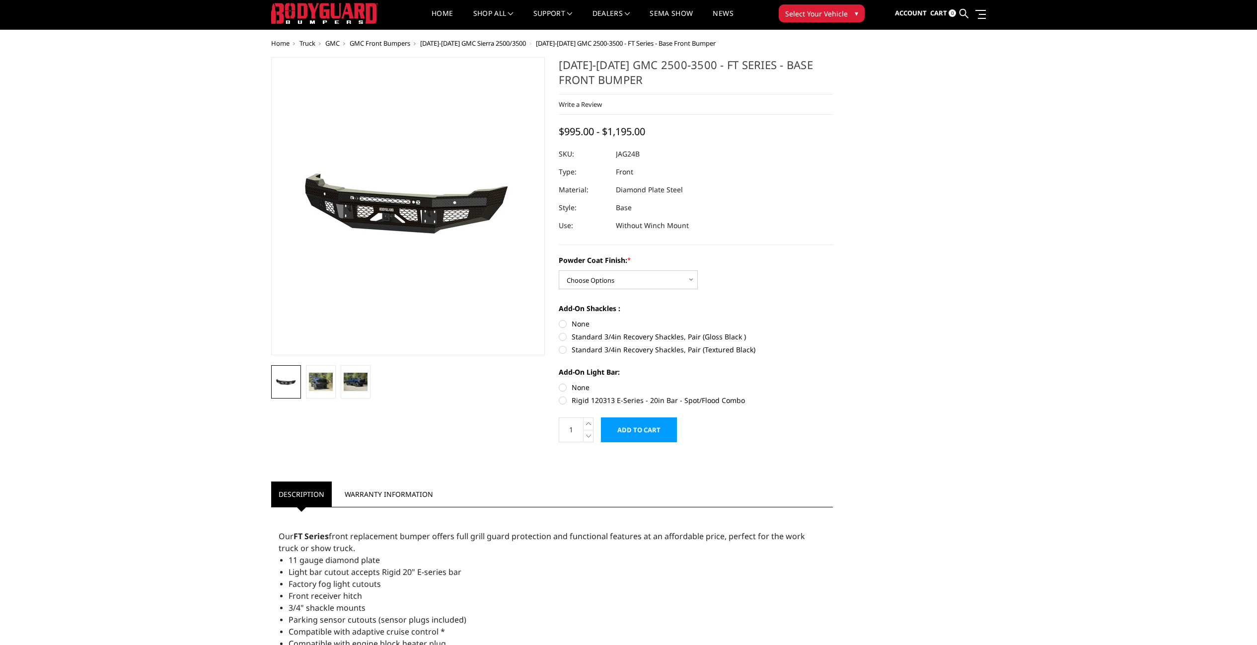  Describe the element at coordinates (380, 43) in the screenshot. I see `a: GMC Front Bumpers` at that location.